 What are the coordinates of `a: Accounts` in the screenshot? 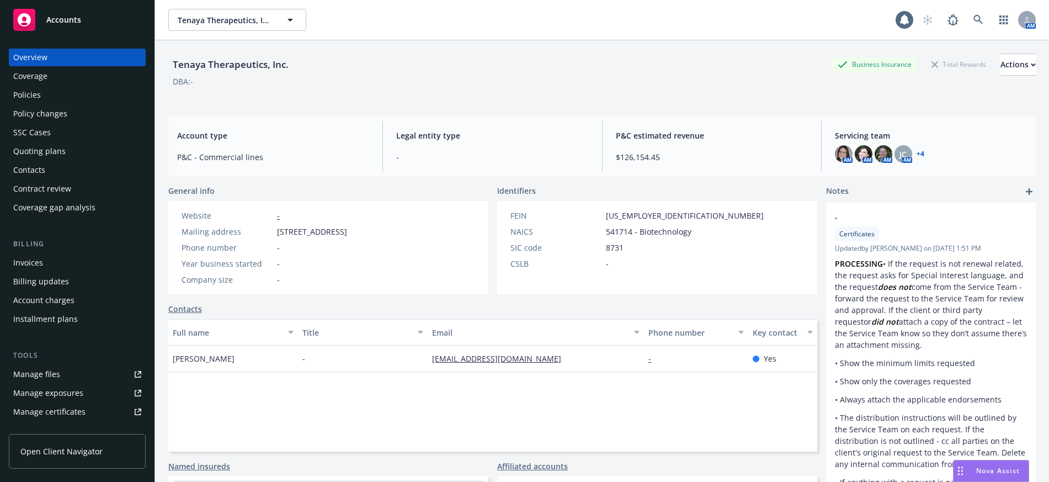 It's located at (77, 20).